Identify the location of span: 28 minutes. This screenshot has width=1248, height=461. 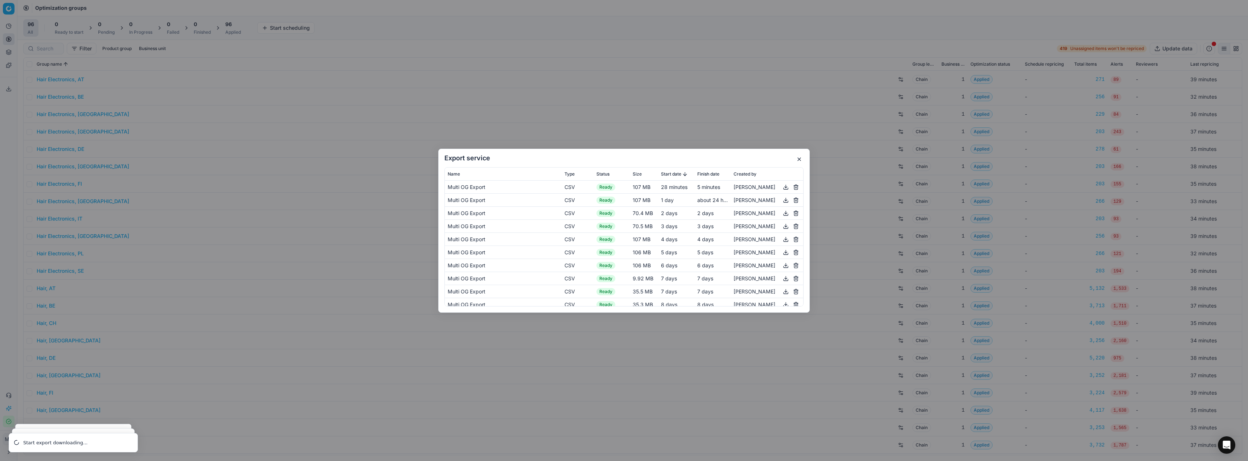
(674, 186).